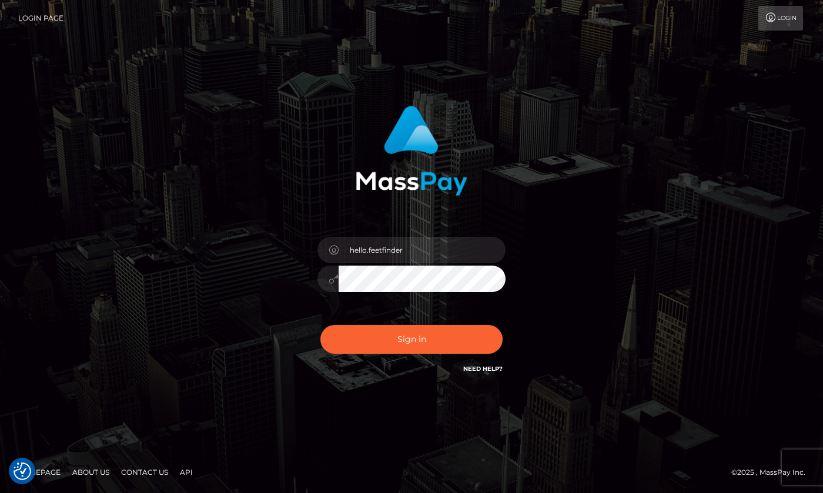 The image size is (823, 493). Describe the element at coordinates (781, 18) in the screenshot. I see `a: Login` at that location.